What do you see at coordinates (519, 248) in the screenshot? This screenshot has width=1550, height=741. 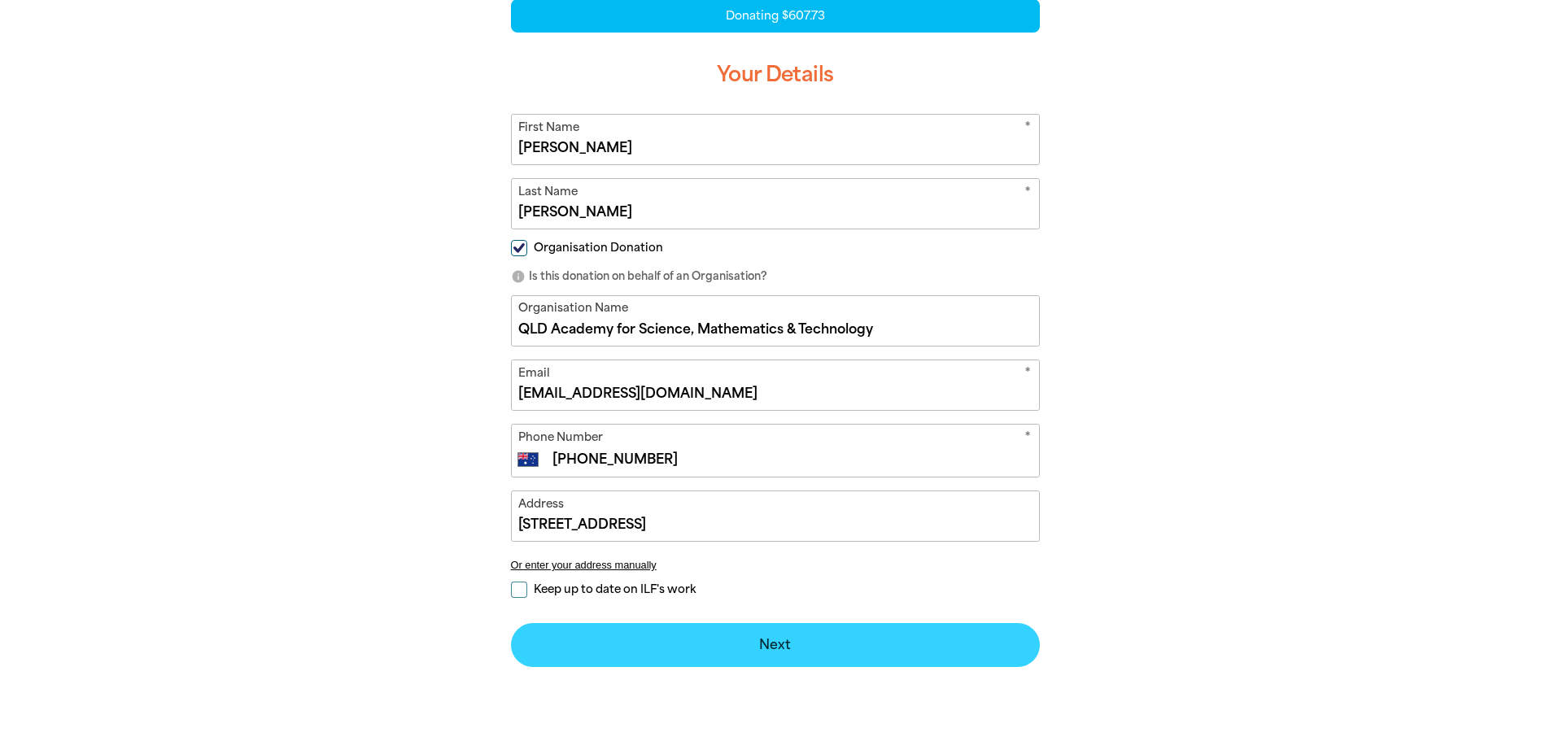 I see `input: Organisation Donation` at bounding box center [519, 248].